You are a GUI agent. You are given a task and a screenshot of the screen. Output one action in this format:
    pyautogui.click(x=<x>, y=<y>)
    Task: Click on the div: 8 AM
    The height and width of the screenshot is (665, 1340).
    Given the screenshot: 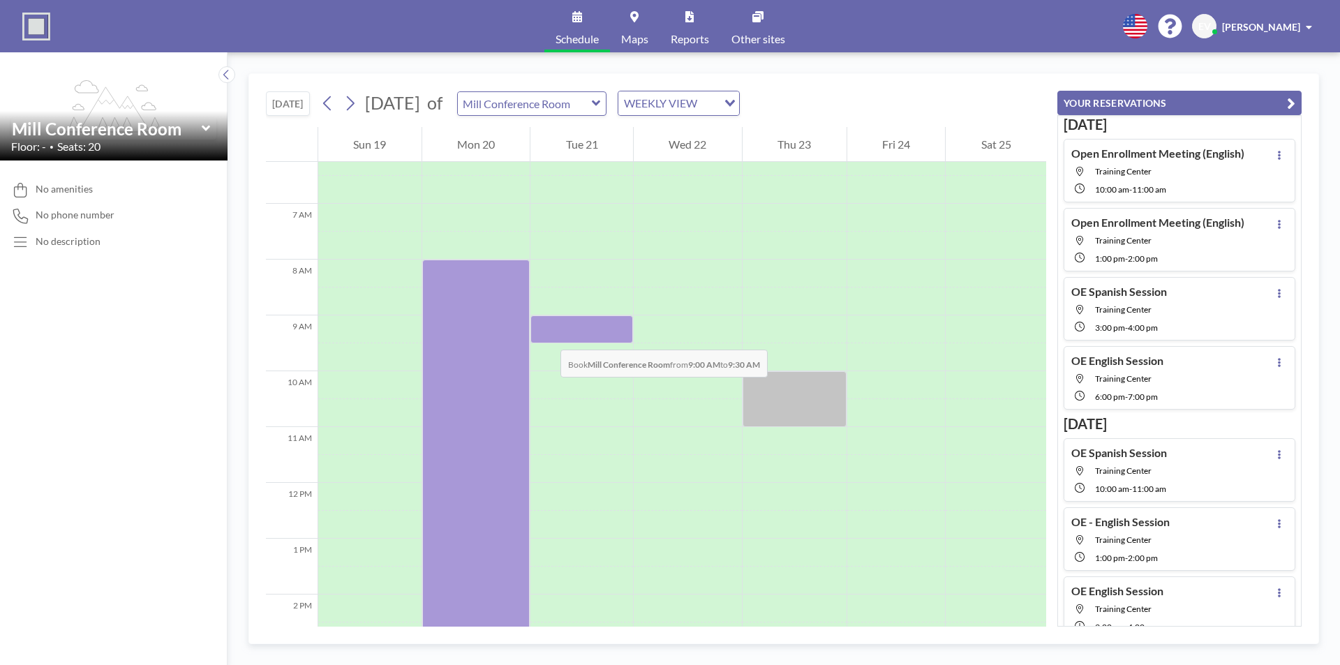 What is the action you would take?
    pyautogui.click(x=292, y=288)
    